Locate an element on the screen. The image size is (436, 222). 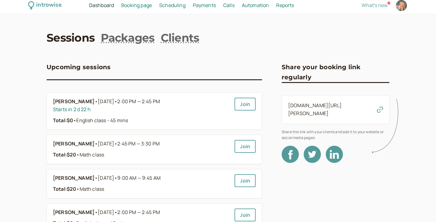
strong: Total: $0 is located at coordinates (63, 120).